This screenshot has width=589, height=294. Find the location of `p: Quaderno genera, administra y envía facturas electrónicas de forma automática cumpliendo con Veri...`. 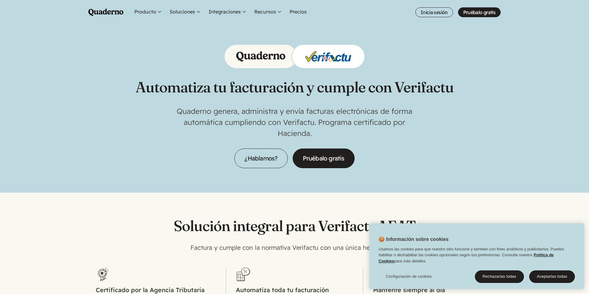

p: Quaderno genera, administra y envía facturas electrónicas de forma automática cumpliendo con Veri... is located at coordinates (294, 122).